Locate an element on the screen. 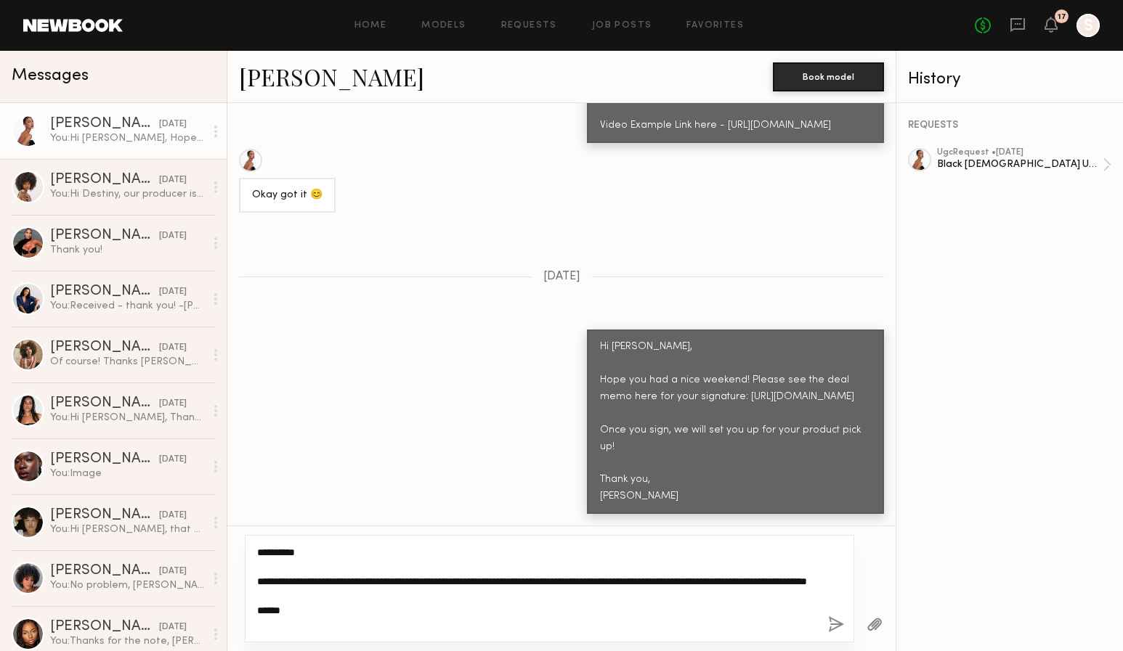 Image resolution: width=1123 pixels, height=651 pixels. a: Favorites is located at coordinates (715, 25).